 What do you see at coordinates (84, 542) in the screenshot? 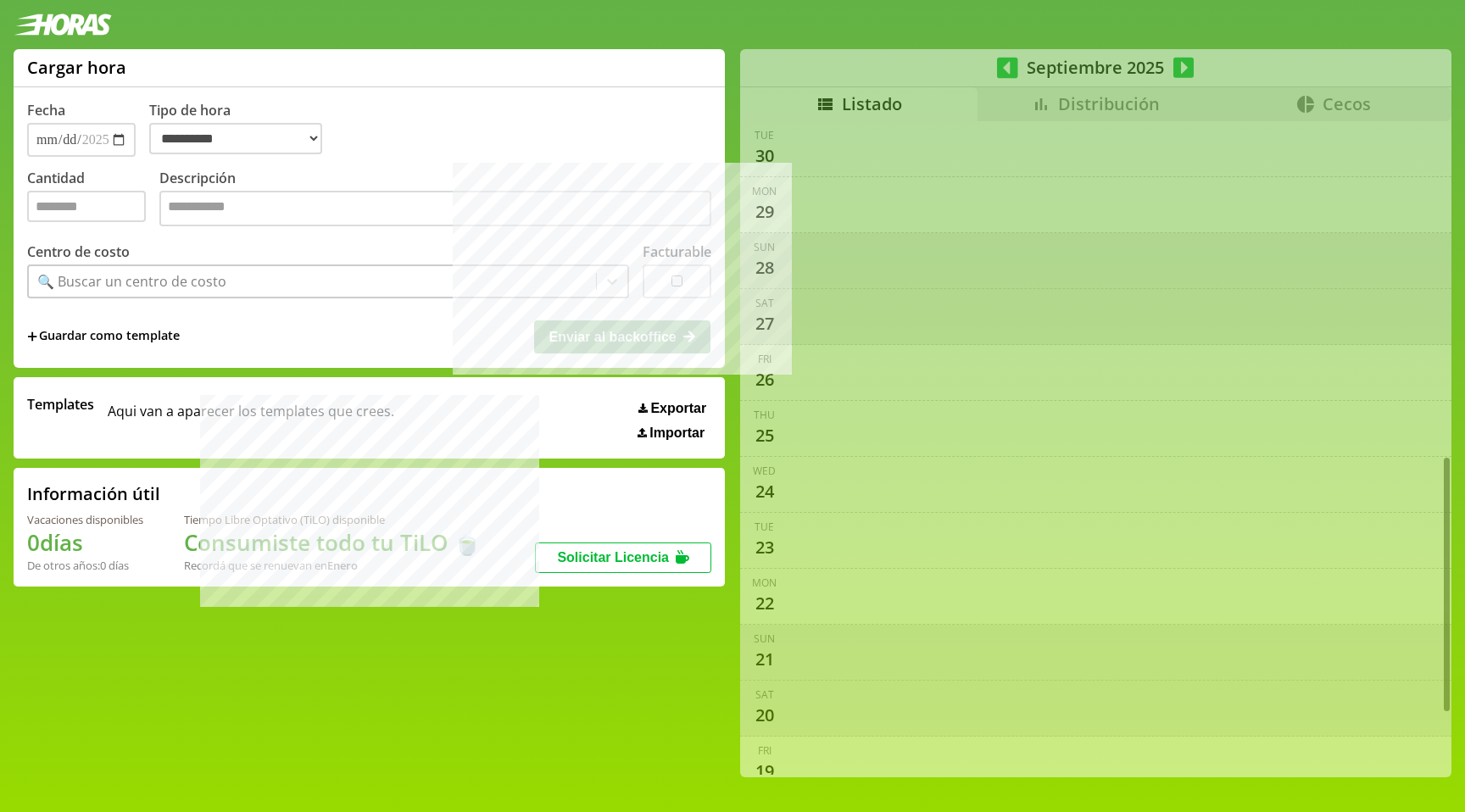
I see `h1: 0 días` at bounding box center [84, 542].